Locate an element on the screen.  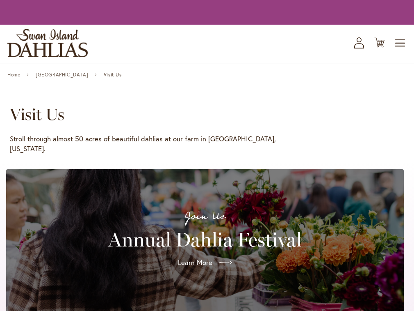
span: Visit Us is located at coordinates (113, 75).